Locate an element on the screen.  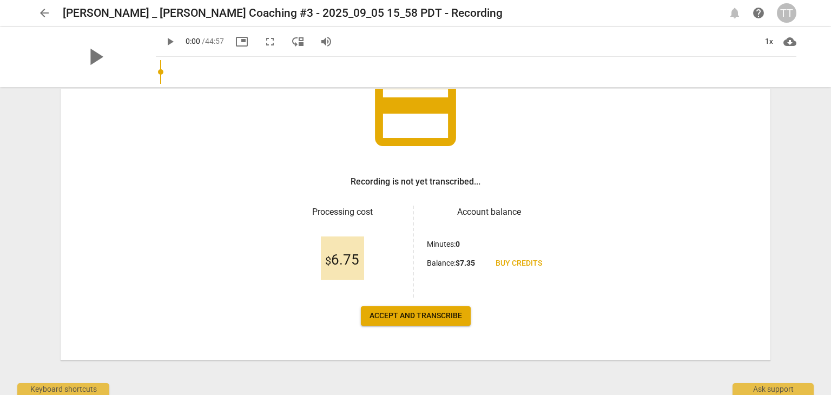
b: $ 7.35 is located at coordinates (465, 263).